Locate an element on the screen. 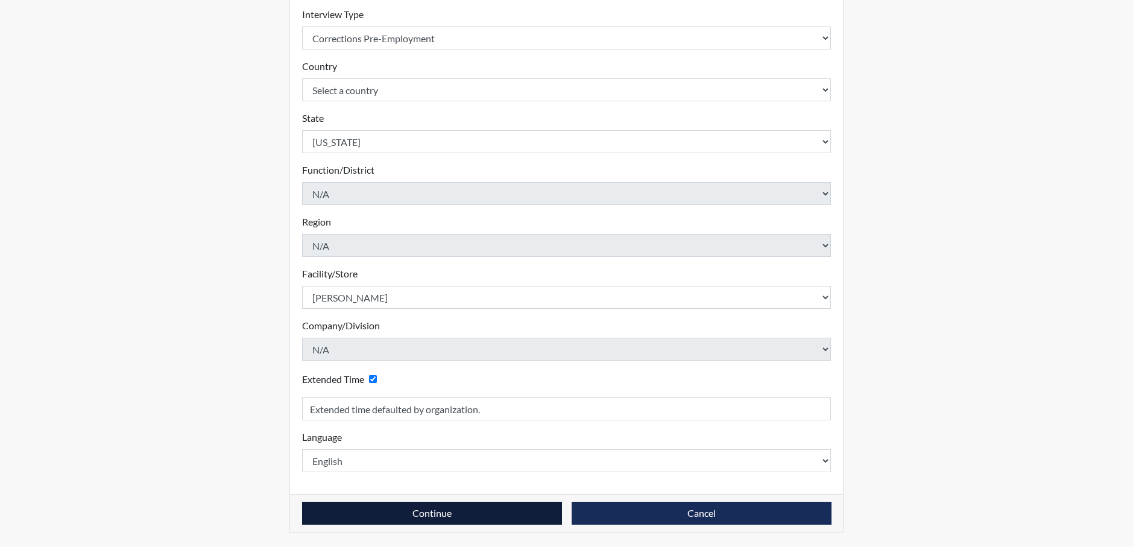 The height and width of the screenshot is (547, 1133). label: Company/Division is located at coordinates (341, 326).